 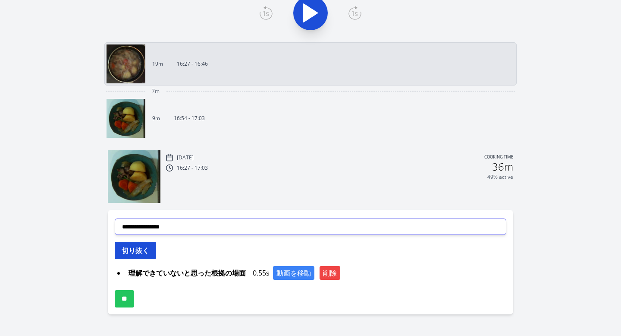 What do you see at coordinates (316, 273) in the screenshot?
I see `div: 0.55s` at bounding box center [316, 273].